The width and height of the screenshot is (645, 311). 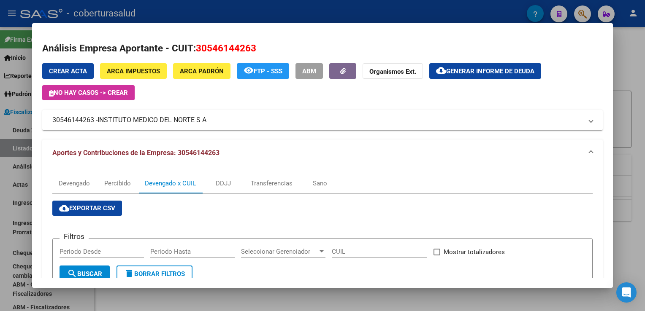 What do you see at coordinates (263, 71) in the screenshot?
I see `button: FTP - SSS` at bounding box center [263, 71].